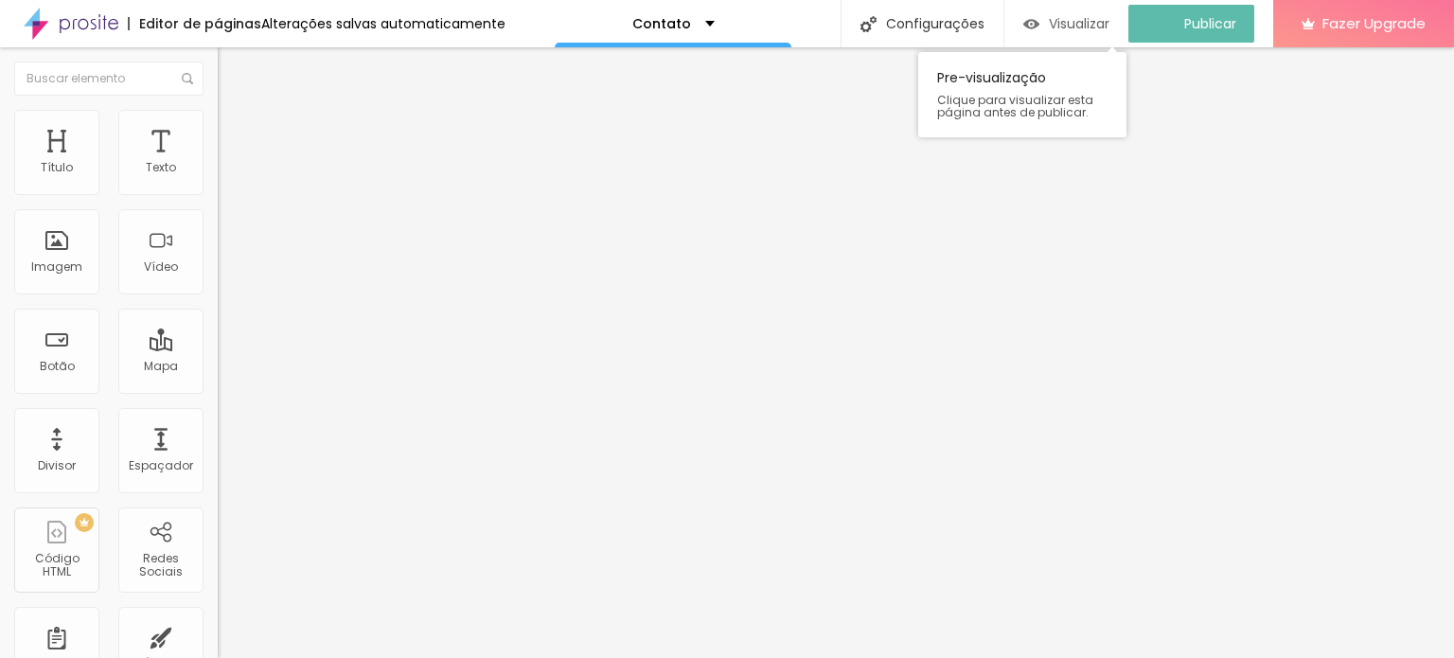 The height and width of the screenshot is (658, 1454). I want to click on img: view-1.svg, so click(1031, 24).